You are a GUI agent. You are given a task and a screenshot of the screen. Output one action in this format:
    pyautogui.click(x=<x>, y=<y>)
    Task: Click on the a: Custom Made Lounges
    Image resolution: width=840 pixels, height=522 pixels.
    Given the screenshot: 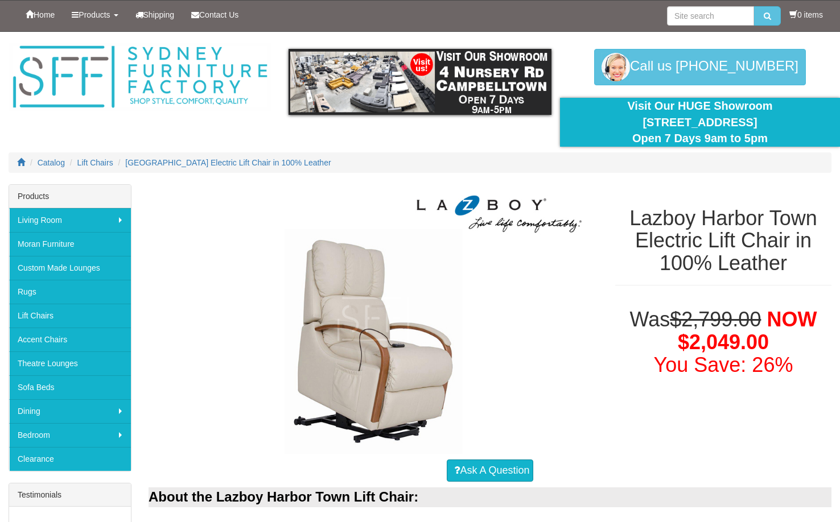 What is the action you would take?
    pyautogui.click(x=70, y=268)
    